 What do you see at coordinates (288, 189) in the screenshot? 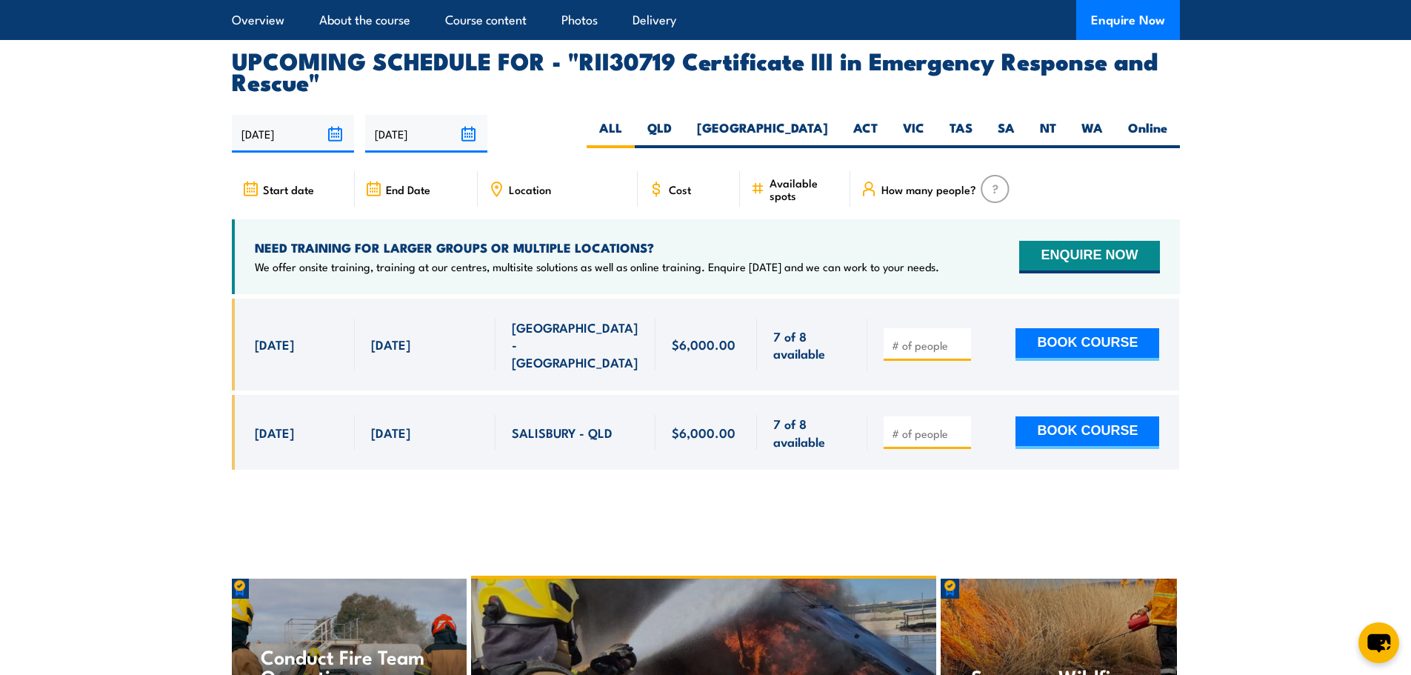
I see `span: Start date` at bounding box center [288, 189].